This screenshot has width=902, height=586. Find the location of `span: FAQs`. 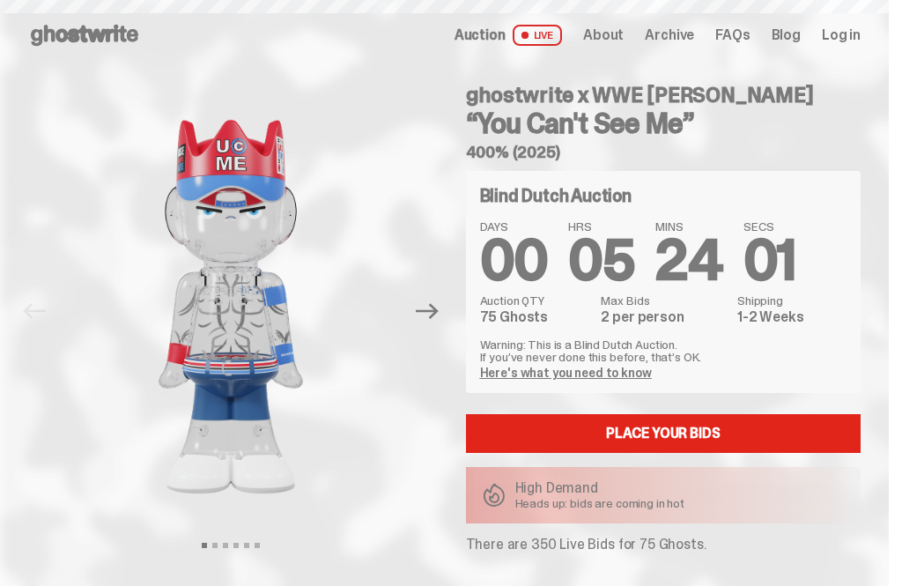

span: FAQs is located at coordinates (732, 35).